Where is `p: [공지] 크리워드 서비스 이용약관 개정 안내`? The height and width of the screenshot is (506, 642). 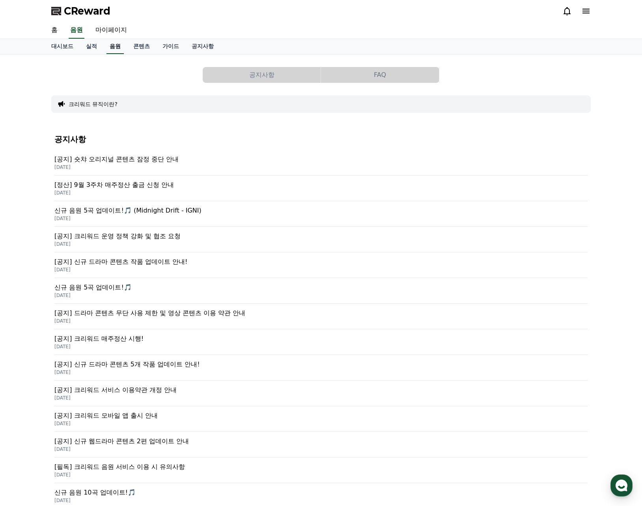 p: [공지] 크리워드 서비스 이용약관 개정 안내 is located at coordinates (321, 390).